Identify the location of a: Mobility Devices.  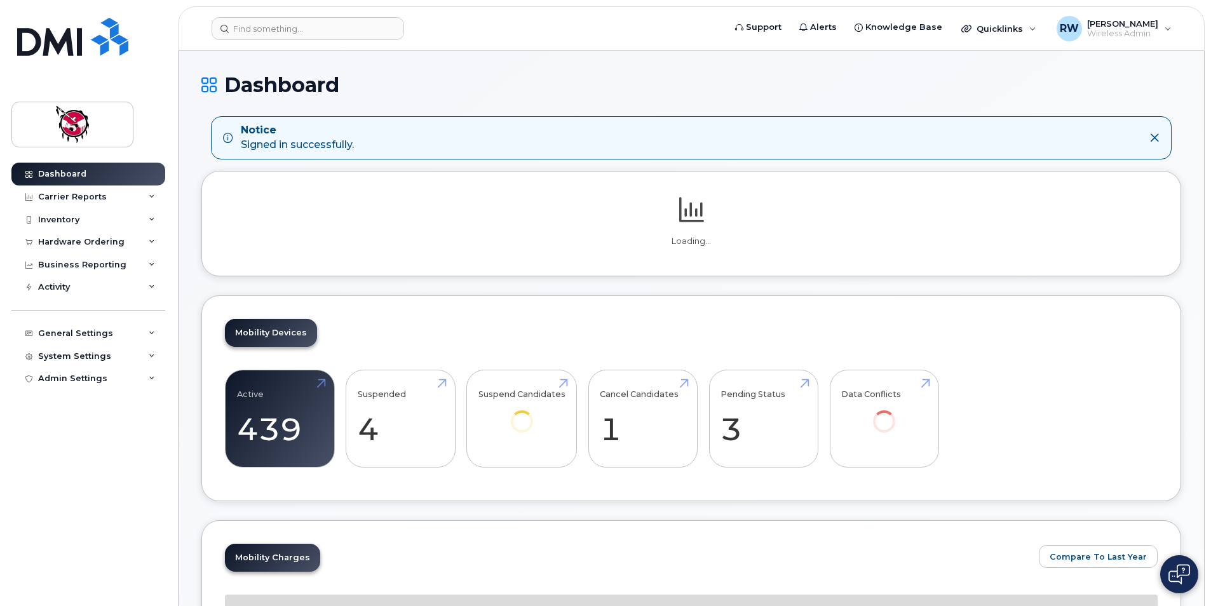
(271, 333).